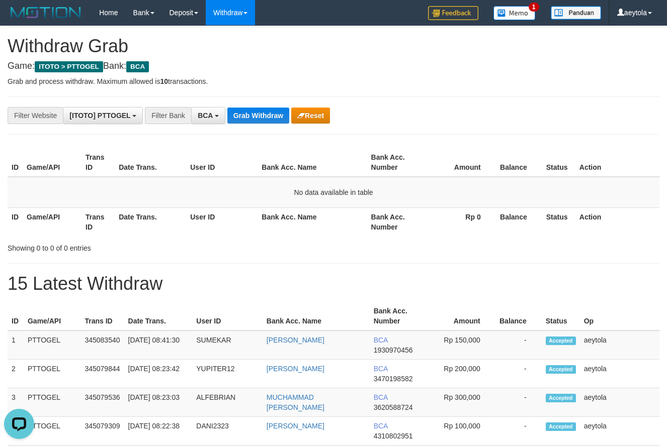  What do you see at coordinates (227, 403) in the screenshot?
I see `td: ALFEBRIAN` at bounding box center [227, 403].